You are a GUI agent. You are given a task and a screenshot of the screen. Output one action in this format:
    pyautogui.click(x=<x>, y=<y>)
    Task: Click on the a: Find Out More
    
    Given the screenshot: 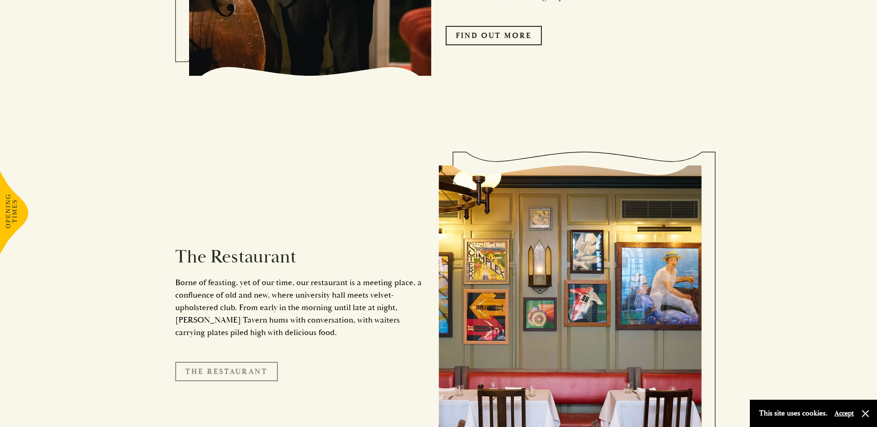 What is the action you would take?
    pyautogui.click(x=494, y=36)
    